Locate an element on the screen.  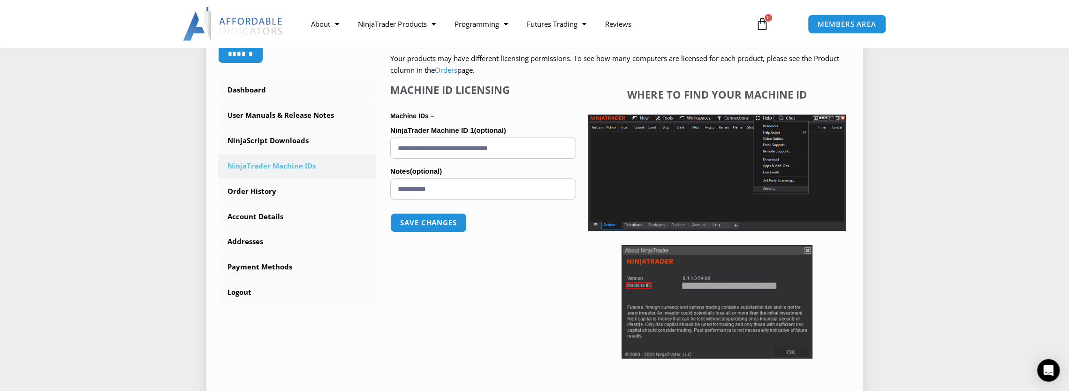
nav: Account pages is located at coordinates (297, 191).